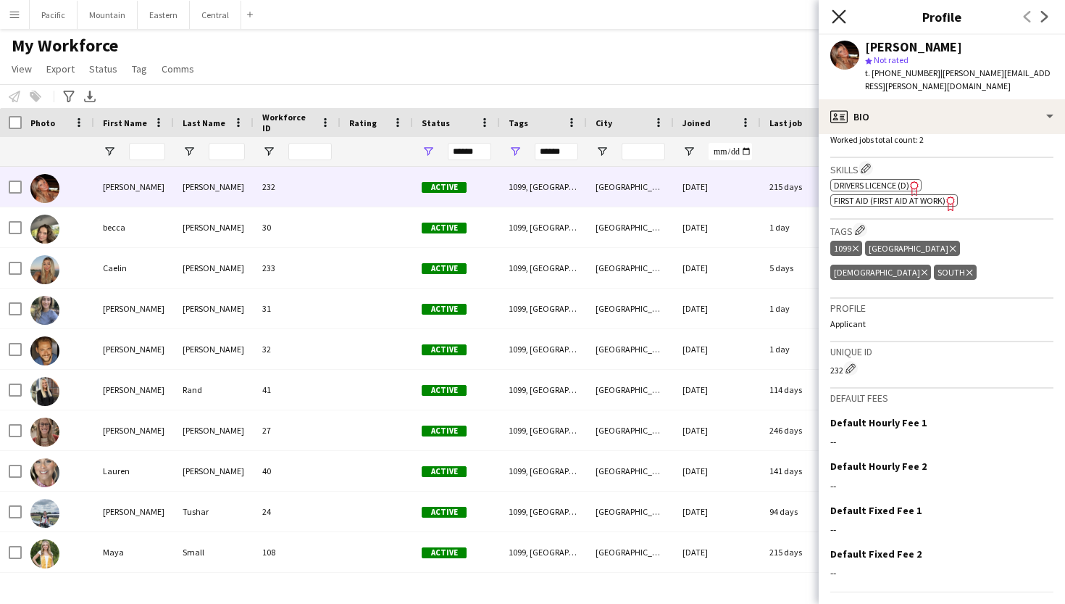  Describe the element at coordinates (604, 122) in the screenshot. I see `span: City` at that location.